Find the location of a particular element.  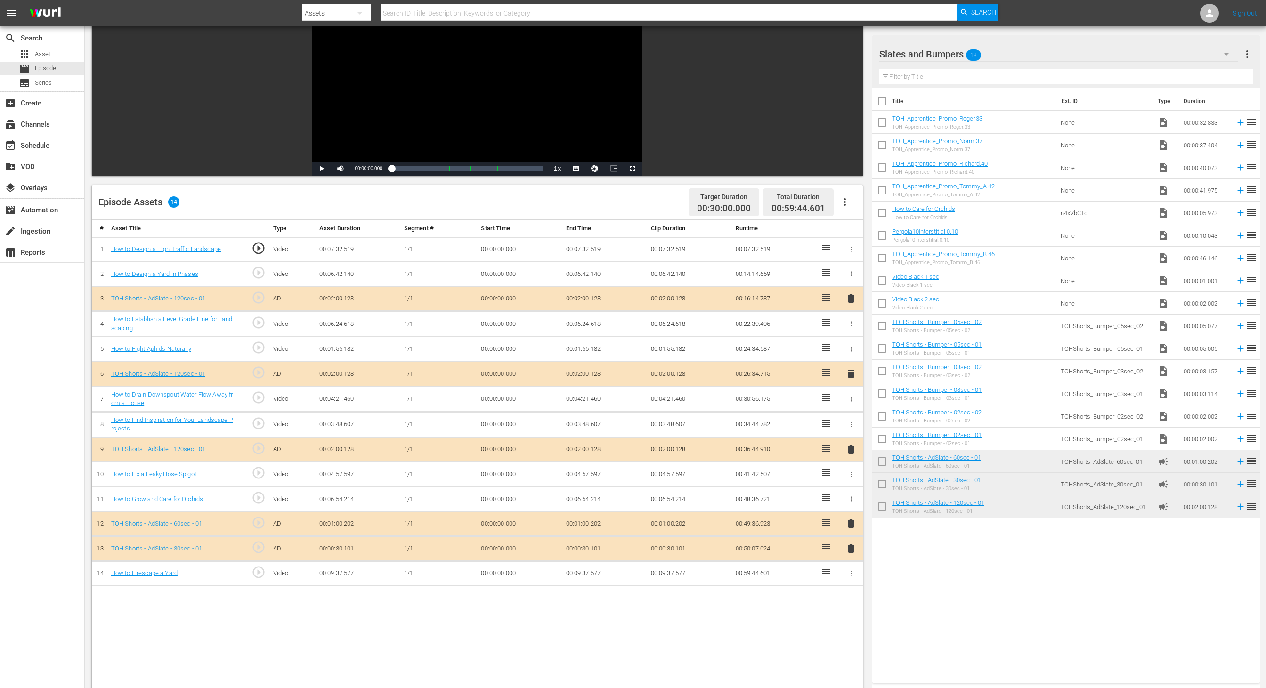

a: TOH Shorts - Bumper - 02sec - 02 is located at coordinates (937, 412).